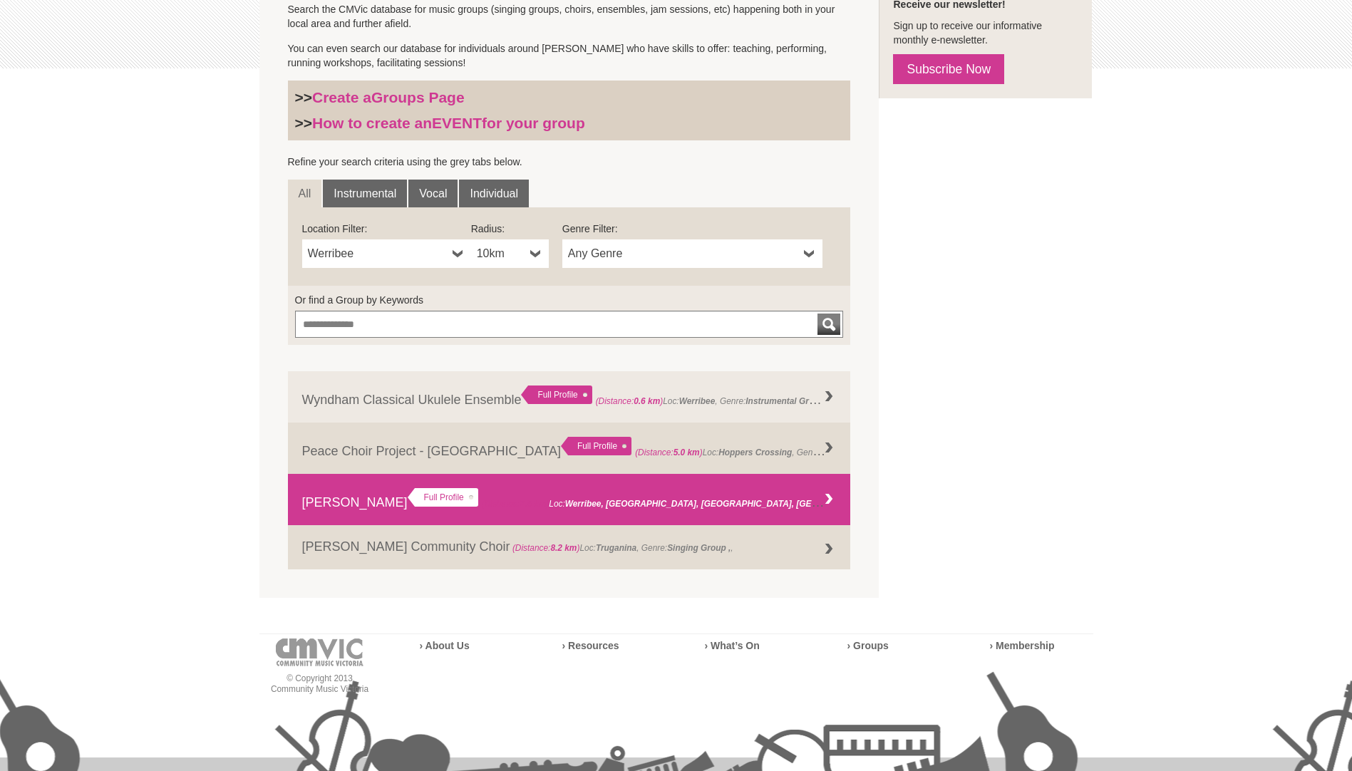 The image size is (1352, 771). I want to click on span: 10km, so click(500, 254).